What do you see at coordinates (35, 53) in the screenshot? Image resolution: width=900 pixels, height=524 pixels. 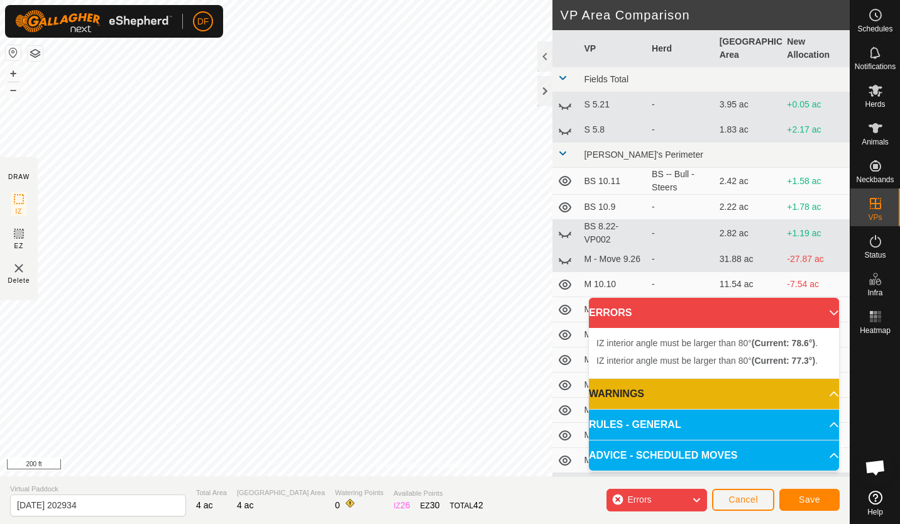 I see `button: Map Layers` at bounding box center [35, 53].